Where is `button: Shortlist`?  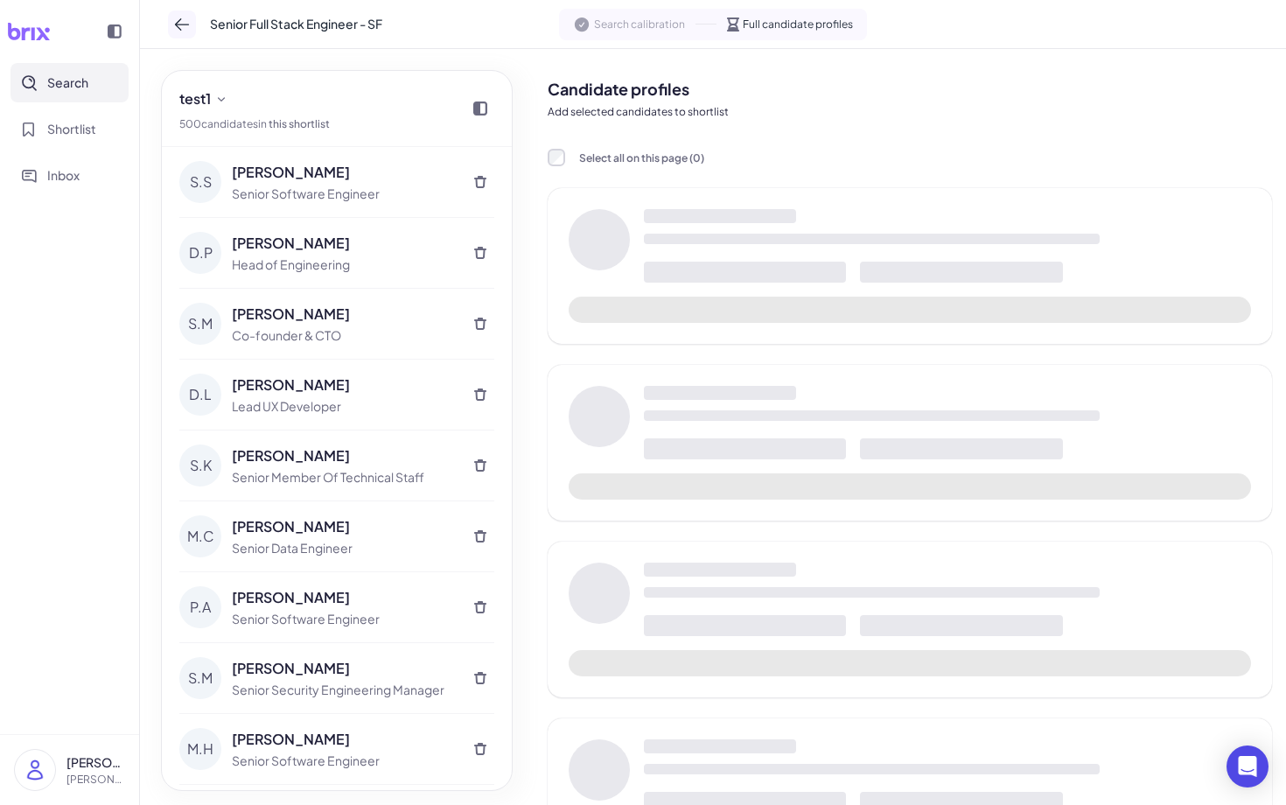
button: Shortlist is located at coordinates (69, 129).